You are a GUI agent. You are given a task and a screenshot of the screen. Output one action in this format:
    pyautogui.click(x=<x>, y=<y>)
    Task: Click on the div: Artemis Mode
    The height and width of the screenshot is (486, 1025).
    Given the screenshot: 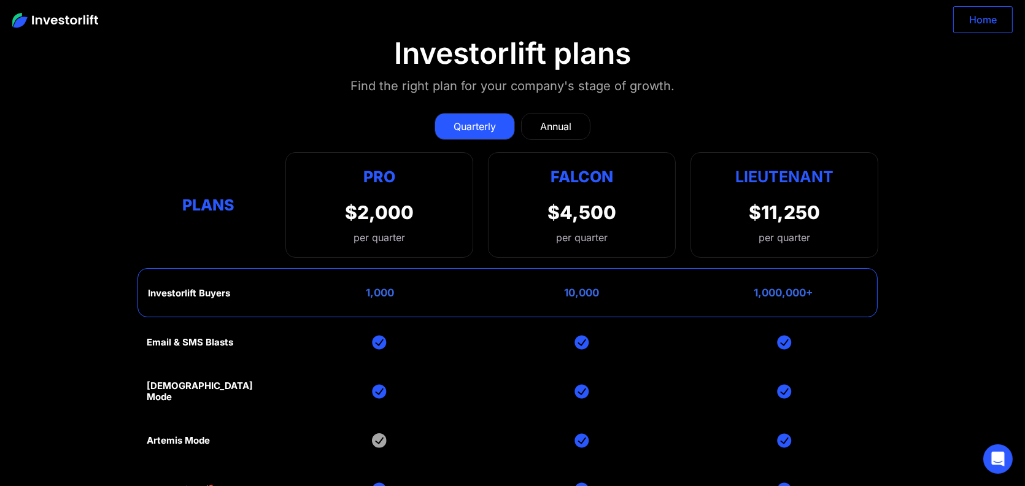 What is the action you would take?
    pyautogui.click(x=178, y=441)
    